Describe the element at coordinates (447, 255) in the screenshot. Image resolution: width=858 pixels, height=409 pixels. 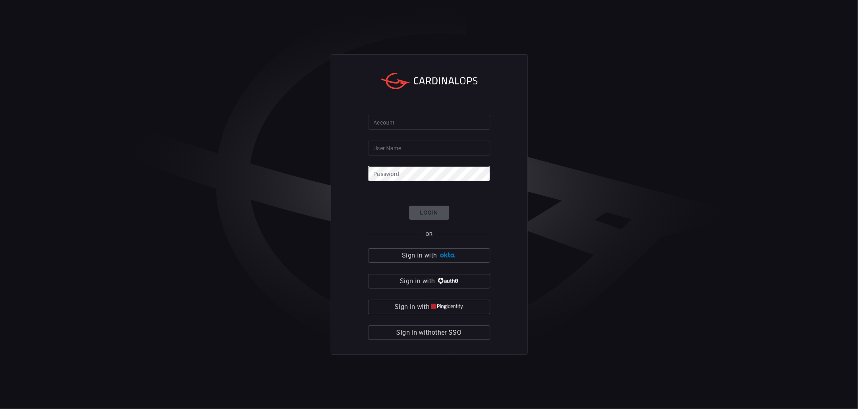
I see `img: Ad5vKXme8s1CQAAAABJRU5ErkJggg==` at that location.